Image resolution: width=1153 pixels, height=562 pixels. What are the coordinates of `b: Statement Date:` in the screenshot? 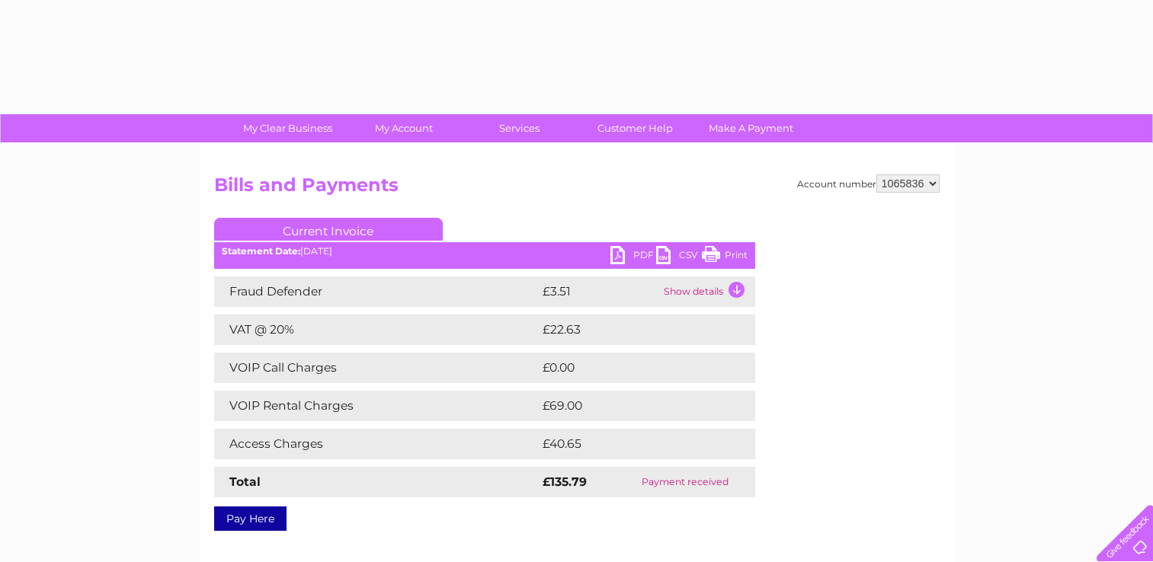 It's located at (261, 251).